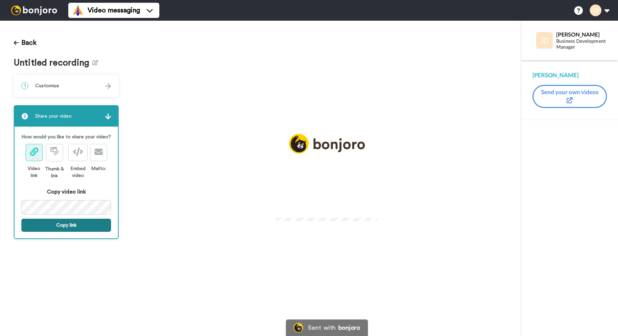  What do you see at coordinates (54, 172) in the screenshot?
I see `div: Thumb & link` at bounding box center [54, 172].